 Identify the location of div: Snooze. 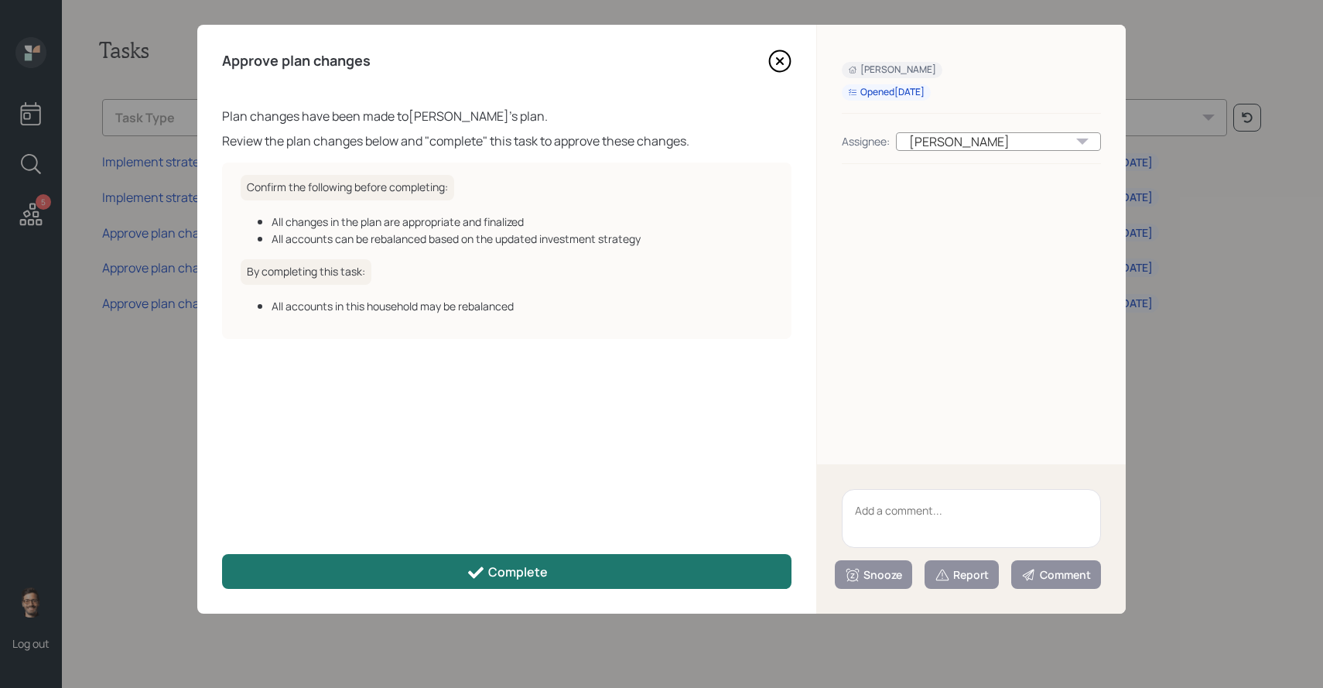
(873, 575).